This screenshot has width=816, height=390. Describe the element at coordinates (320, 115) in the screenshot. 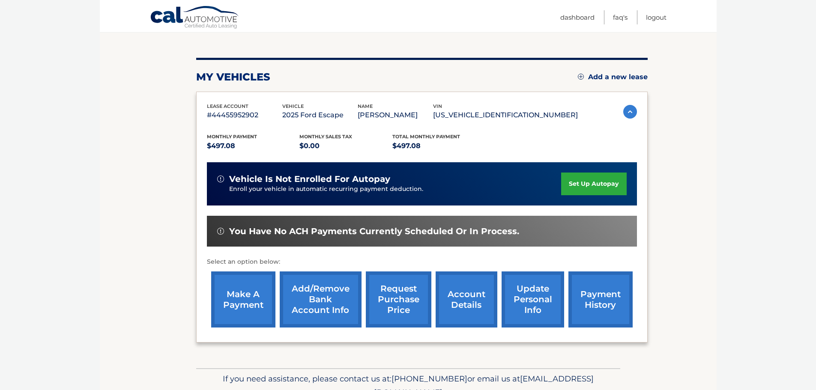

I see `p: 2025 Ford Escape` at that location.